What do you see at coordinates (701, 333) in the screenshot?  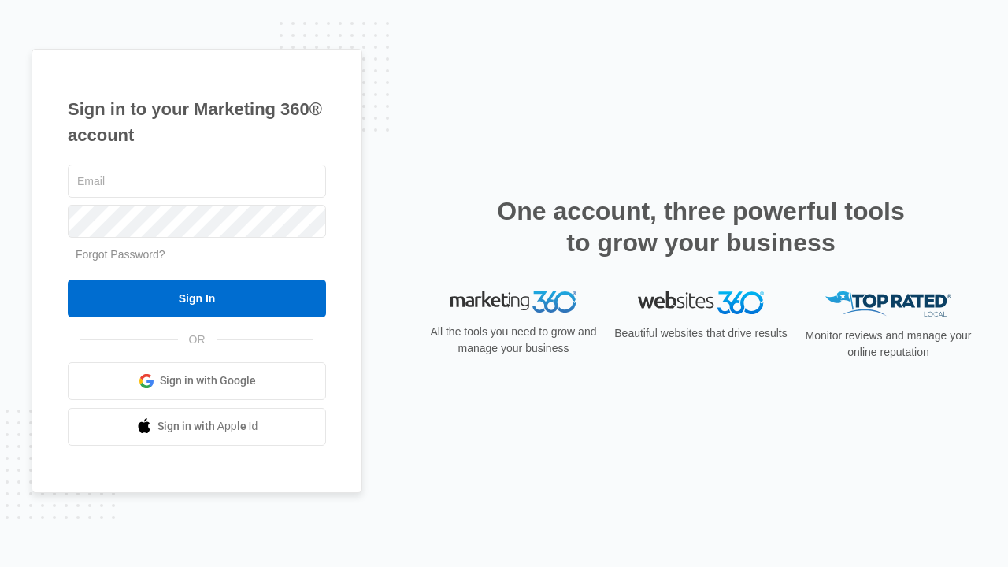 I see `p: Beautiful websites that drive results` at bounding box center [701, 333].